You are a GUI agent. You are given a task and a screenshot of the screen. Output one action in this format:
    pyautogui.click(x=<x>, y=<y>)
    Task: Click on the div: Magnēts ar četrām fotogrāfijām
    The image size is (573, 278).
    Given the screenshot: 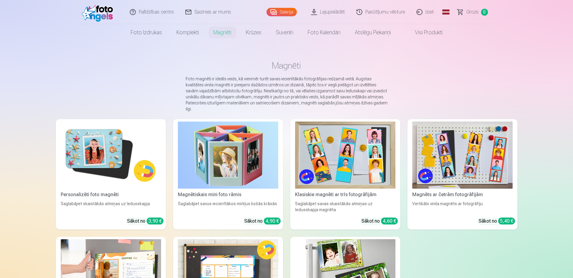 What is the action you would take?
    pyautogui.click(x=463, y=195)
    